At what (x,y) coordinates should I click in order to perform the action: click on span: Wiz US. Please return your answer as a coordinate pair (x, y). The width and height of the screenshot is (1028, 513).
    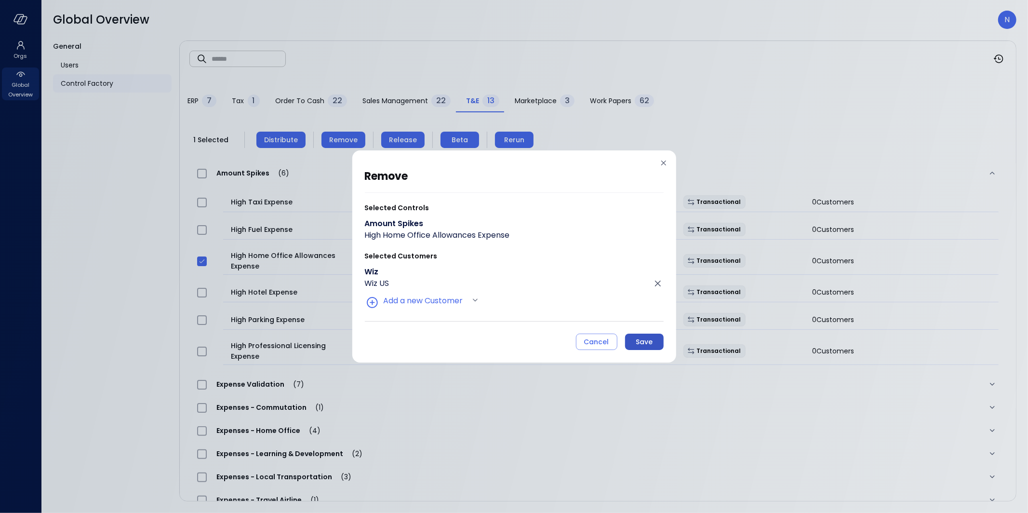
    Looking at the image, I should click on (377, 283).